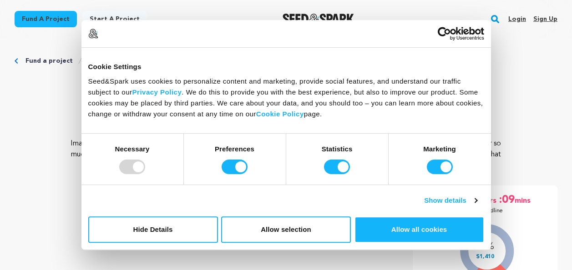 This screenshot has height=270, width=572. What do you see at coordinates (419, 230) in the screenshot?
I see `button: Allow all cookies` at bounding box center [419, 230].